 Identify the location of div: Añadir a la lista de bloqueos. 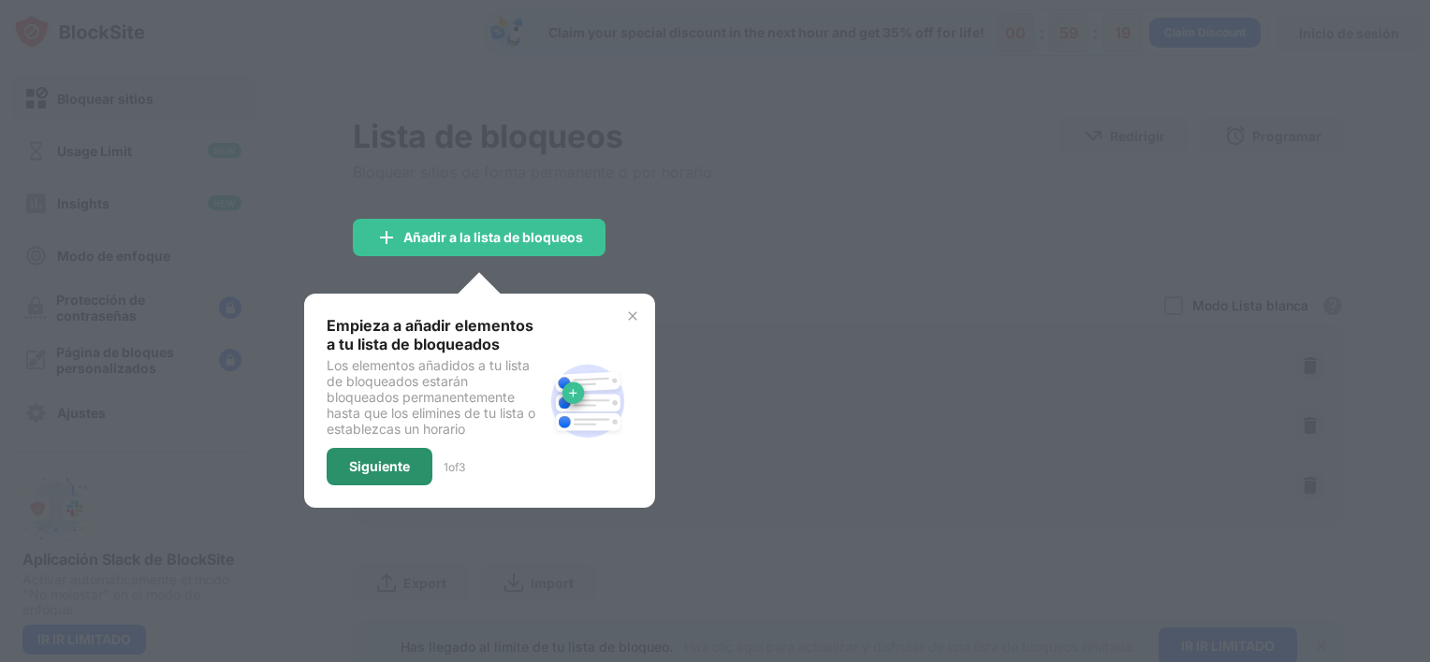
(493, 238).